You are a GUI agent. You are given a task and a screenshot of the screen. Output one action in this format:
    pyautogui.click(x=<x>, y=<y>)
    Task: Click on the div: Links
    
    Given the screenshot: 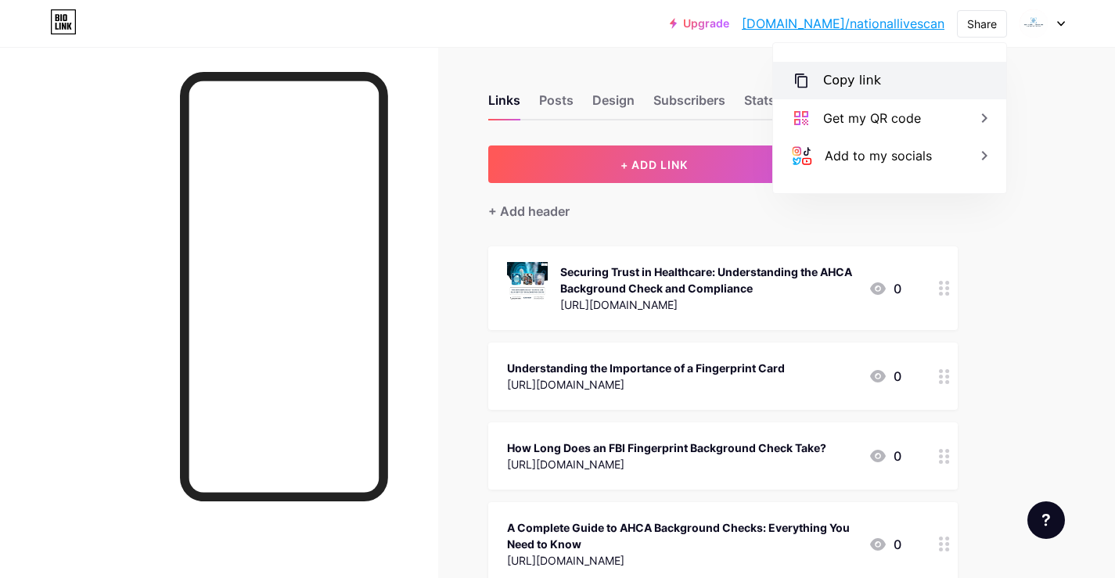 What is the action you would take?
    pyautogui.click(x=504, y=105)
    